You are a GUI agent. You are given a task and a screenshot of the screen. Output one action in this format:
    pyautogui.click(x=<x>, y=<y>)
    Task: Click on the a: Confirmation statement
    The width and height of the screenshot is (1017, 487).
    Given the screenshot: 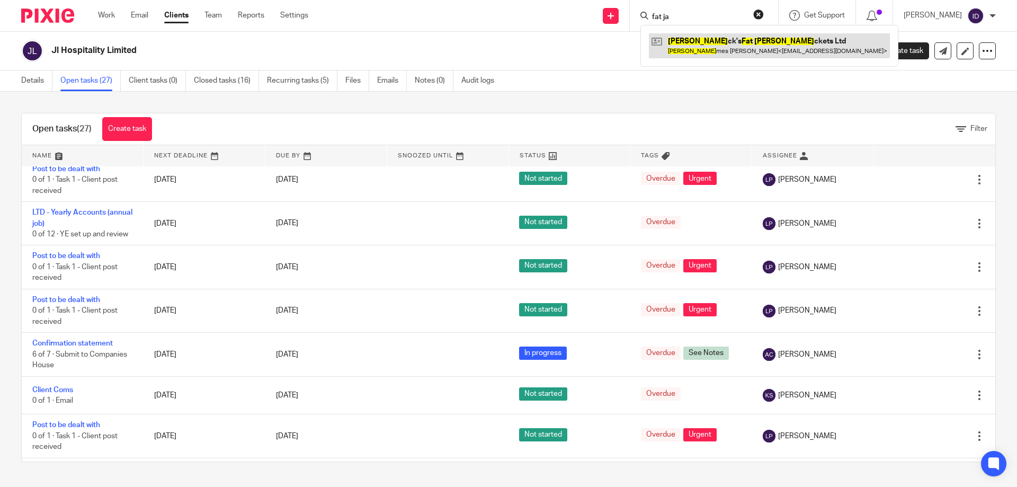 What is the action you would take?
    pyautogui.click(x=73, y=343)
    